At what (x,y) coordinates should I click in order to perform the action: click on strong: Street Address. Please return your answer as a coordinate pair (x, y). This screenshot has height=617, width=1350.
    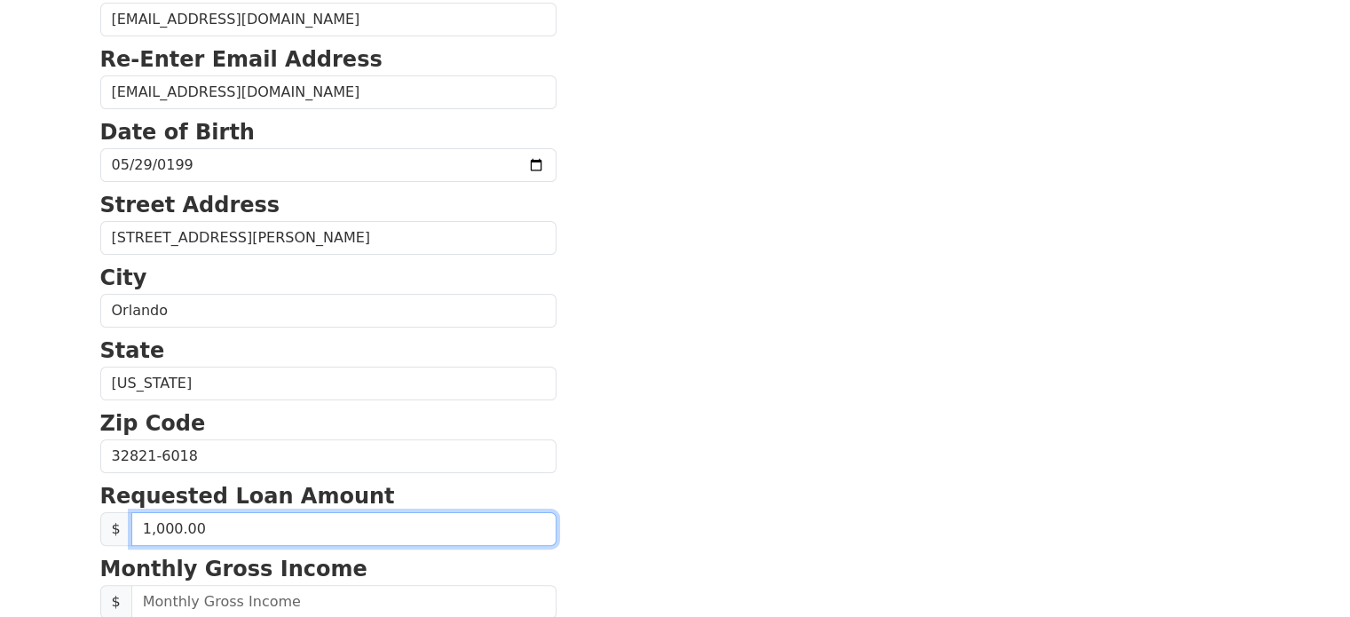
    Looking at the image, I should click on (190, 205).